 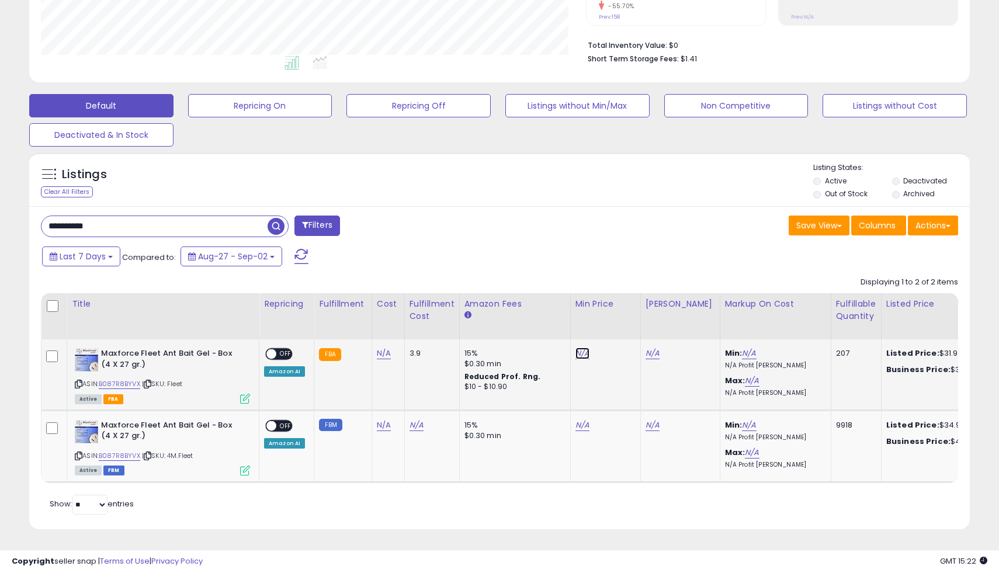 What do you see at coordinates (835, 180) in the screenshot?
I see `label: Active` at bounding box center [835, 180].